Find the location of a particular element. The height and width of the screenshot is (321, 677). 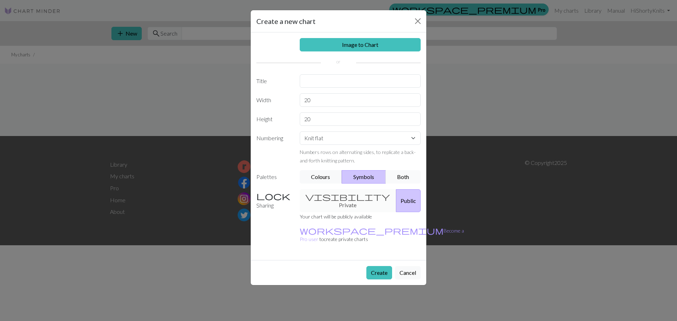

button: Cancel is located at coordinates (408, 273).